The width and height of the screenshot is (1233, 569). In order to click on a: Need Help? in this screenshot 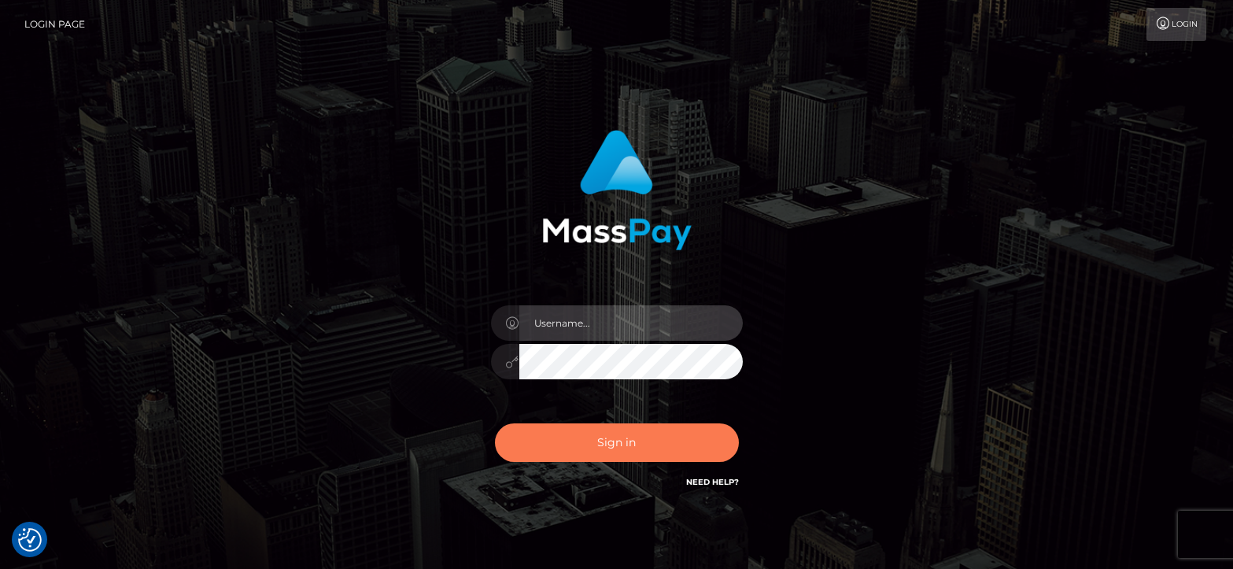, I will do `click(712, 481)`.